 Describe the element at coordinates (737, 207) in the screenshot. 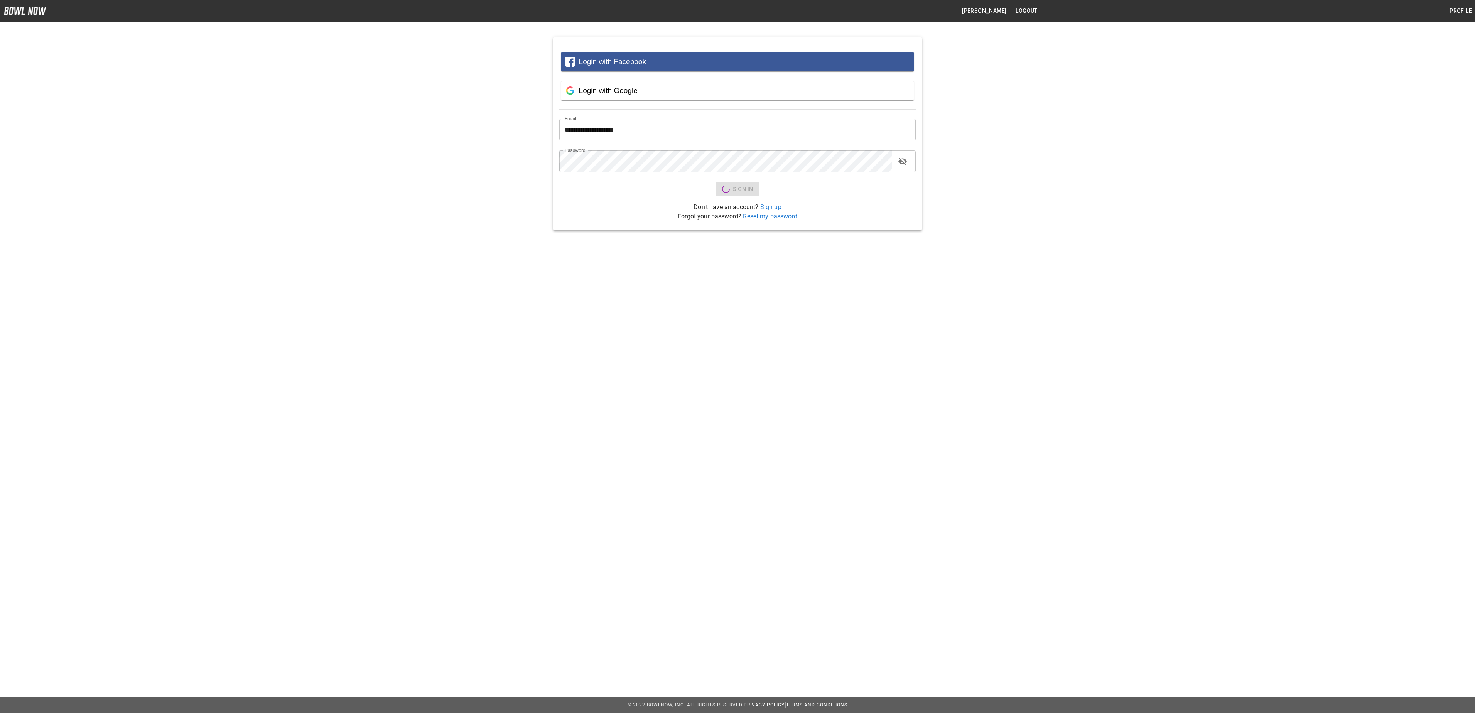

I see `p: Don't have an account?` at that location.